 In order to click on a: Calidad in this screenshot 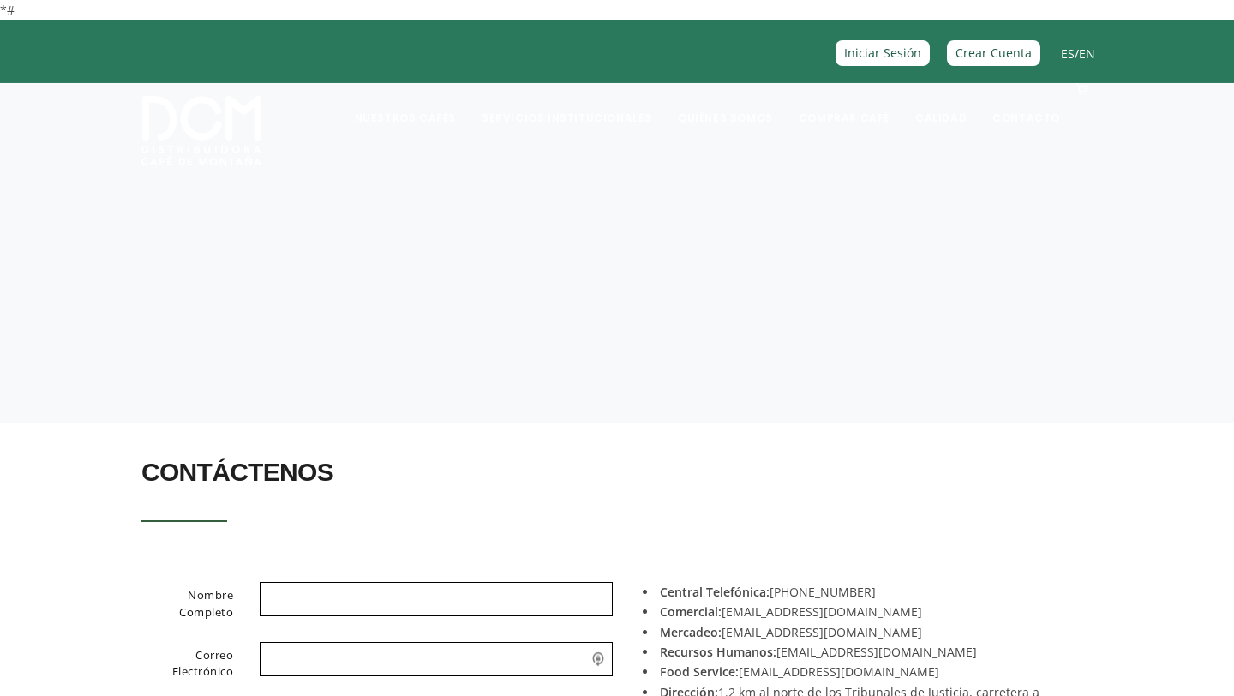, I will do `click(941, 105)`.